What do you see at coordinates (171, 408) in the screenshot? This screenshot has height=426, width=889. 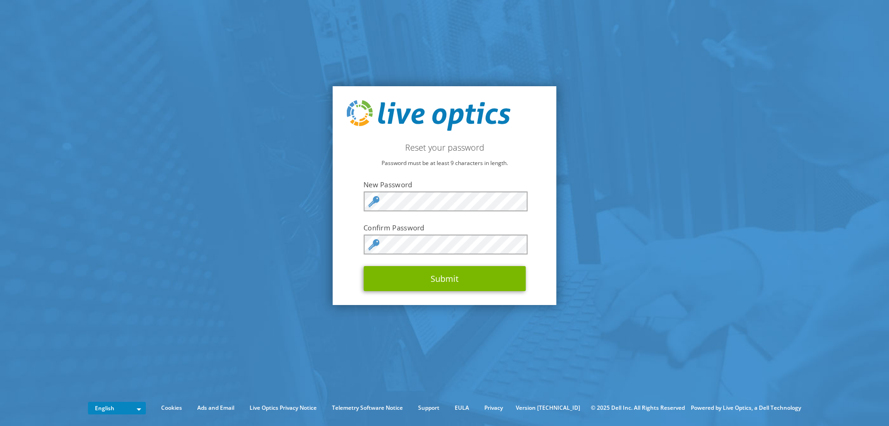 I see `a: Cookies` at bounding box center [171, 408].